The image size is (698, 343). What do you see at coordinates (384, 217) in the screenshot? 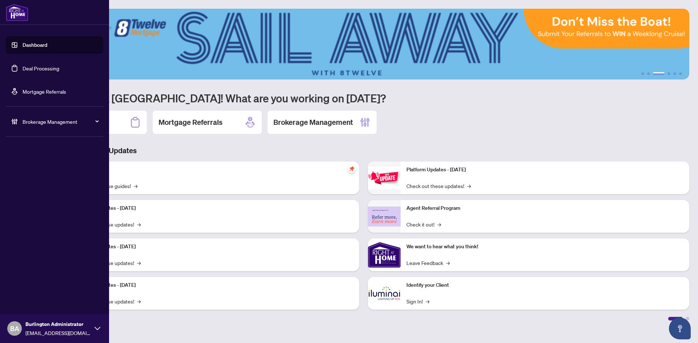
I see `img: Agent Referral Program` at bounding box center [384, 217].